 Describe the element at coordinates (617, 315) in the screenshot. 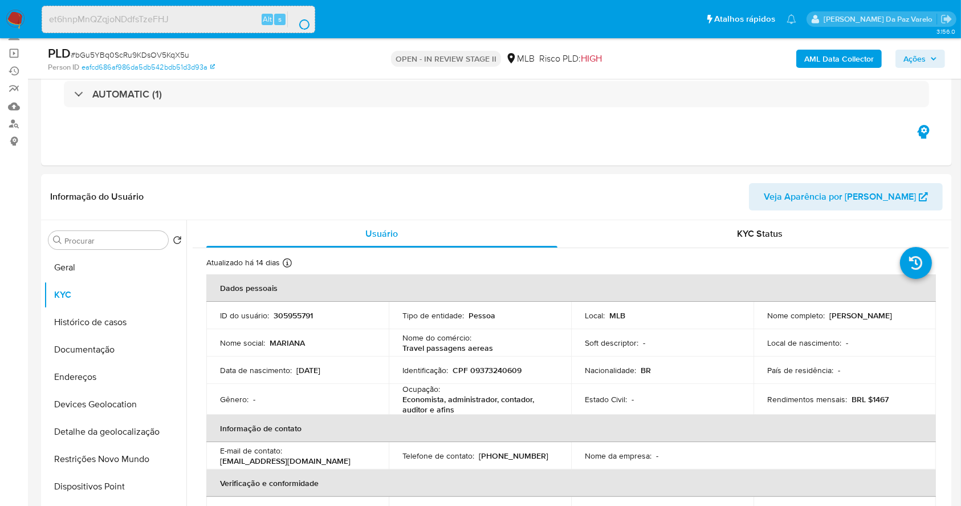

I see `p: MLB` at that location.